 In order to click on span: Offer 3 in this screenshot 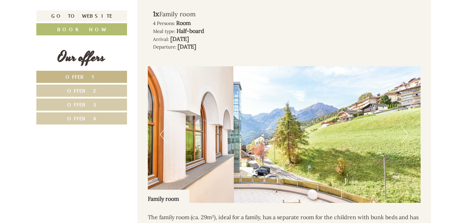, I will do `click(82, 104)`.